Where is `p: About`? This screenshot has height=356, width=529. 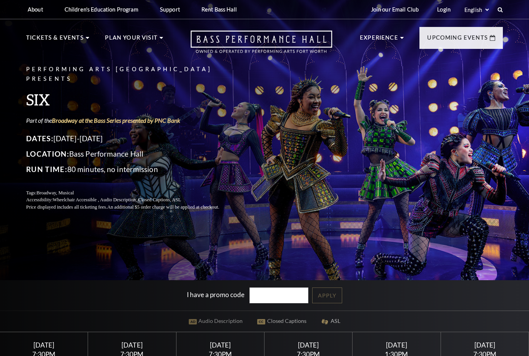
p: About is located at coordinates (35, 9).